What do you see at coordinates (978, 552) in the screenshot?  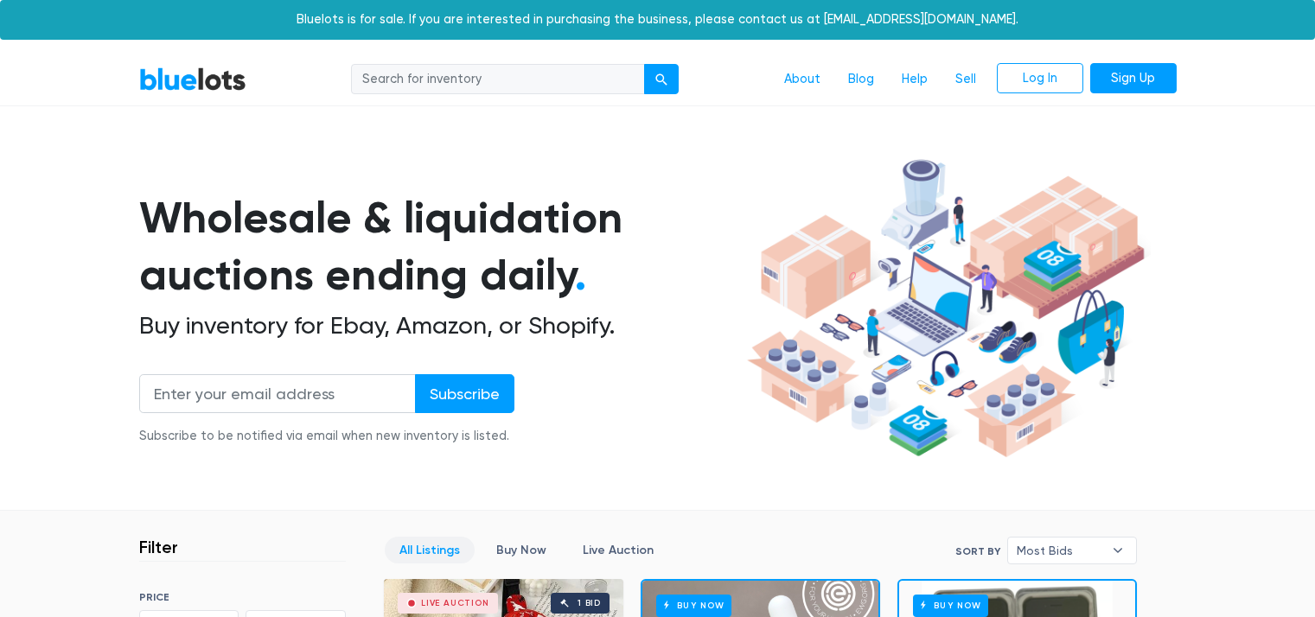 I see `label: Sort By` at bounding box center [978, 552].